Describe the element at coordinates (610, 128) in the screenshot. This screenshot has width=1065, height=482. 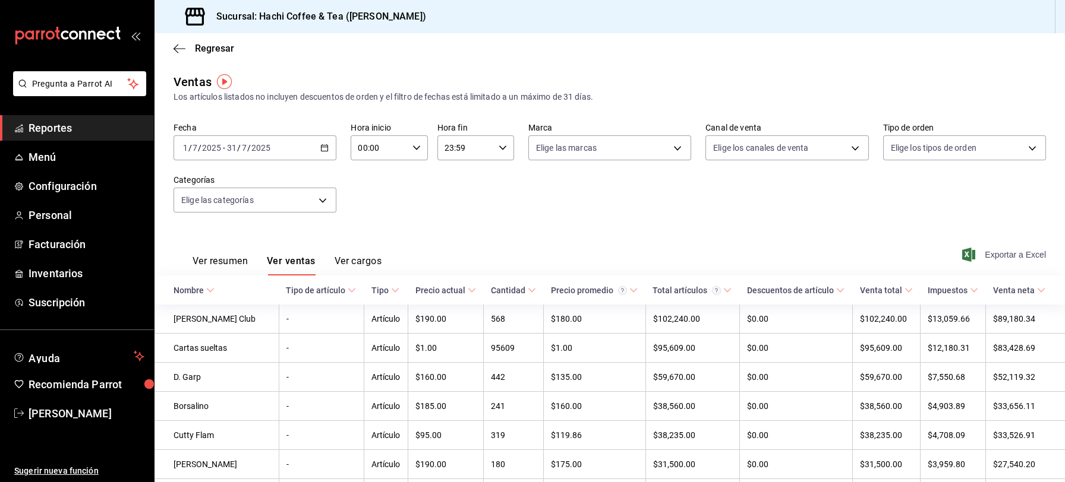
I see `label: Marca` at that location.